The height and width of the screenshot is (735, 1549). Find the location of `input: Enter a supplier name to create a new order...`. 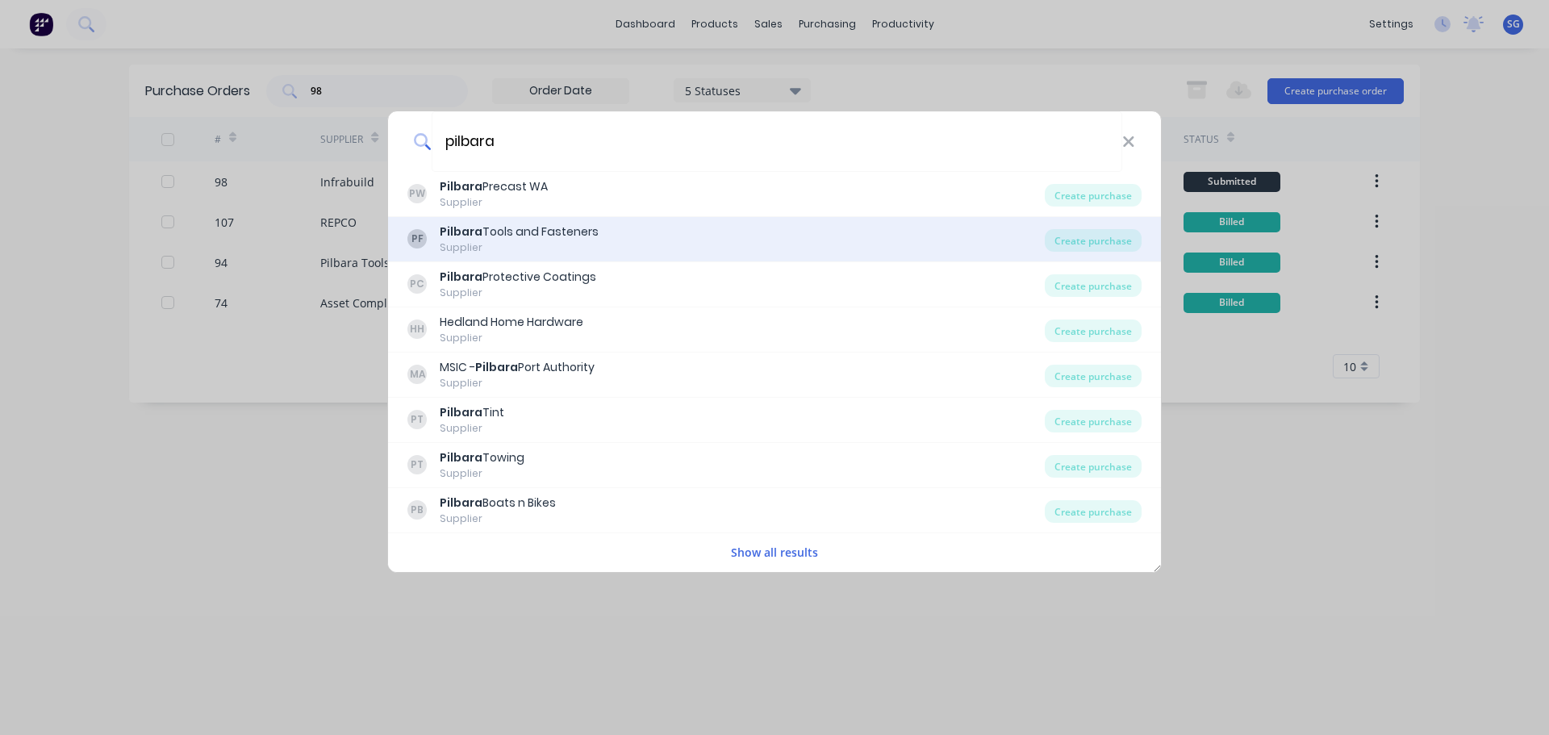

input: Enter a supplier name to create a new order... is located at coordinates (777, 141).